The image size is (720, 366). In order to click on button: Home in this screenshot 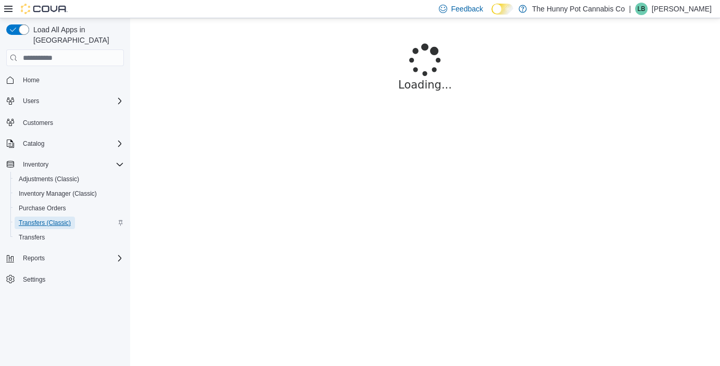, I will do `click(65, 80)`.